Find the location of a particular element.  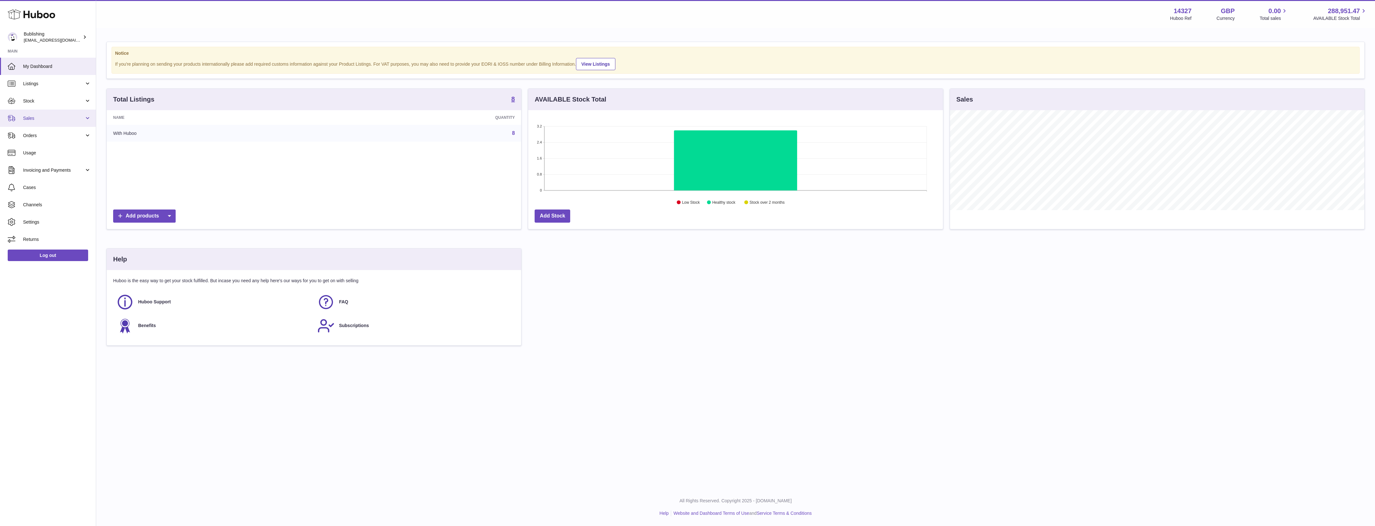

a: Add Stock is located at coordinates (552, 216).